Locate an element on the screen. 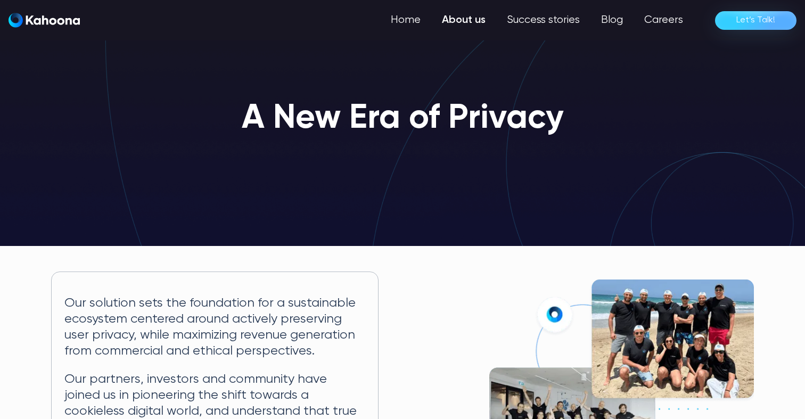 Image resolution: width=805 pixels, height=419 pixels. a: Home is located at coordinates (405, 20).